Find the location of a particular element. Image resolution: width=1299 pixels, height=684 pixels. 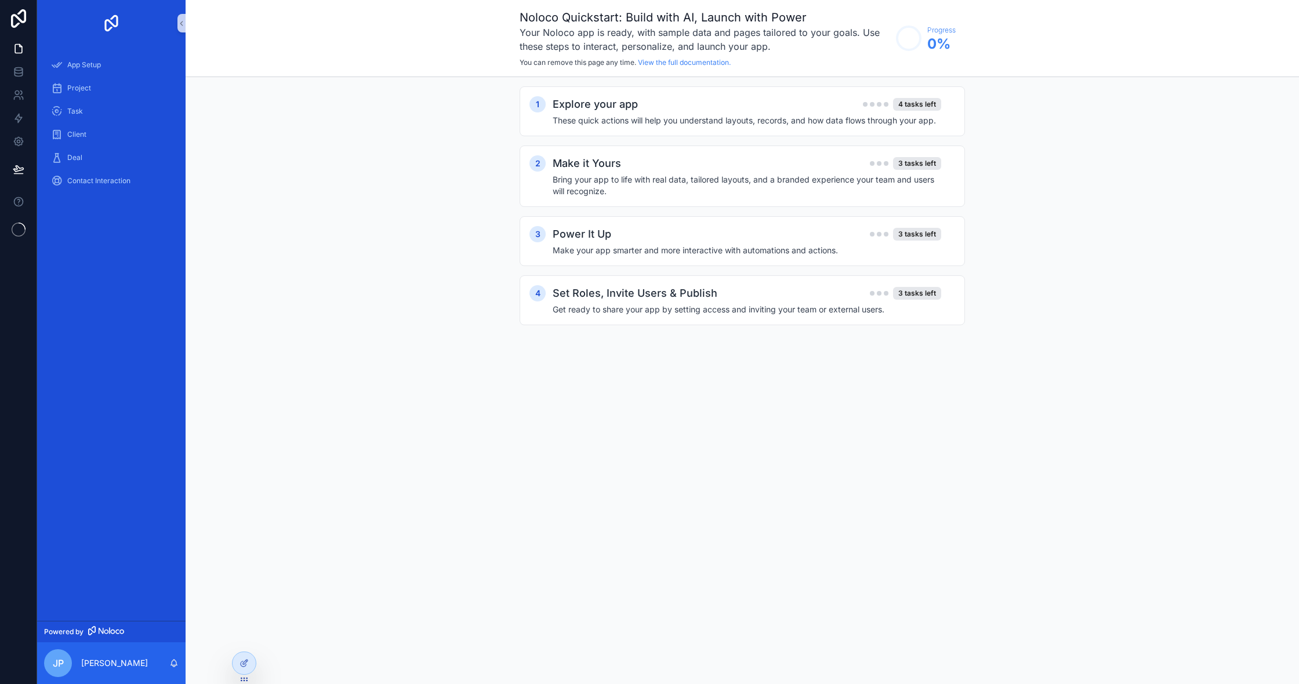

h3: Your Noloco app is ready, with sample data and pages tailored to your goals. Use these steps to i... is located at coordinates (705, 39).